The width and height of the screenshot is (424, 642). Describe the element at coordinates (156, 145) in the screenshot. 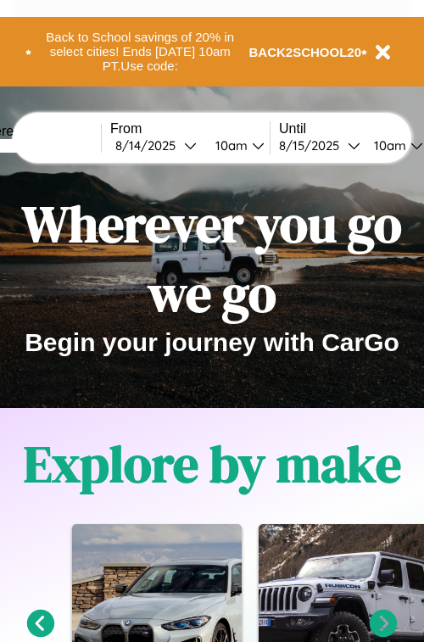

I see `button: 8/14/2025` at that location.